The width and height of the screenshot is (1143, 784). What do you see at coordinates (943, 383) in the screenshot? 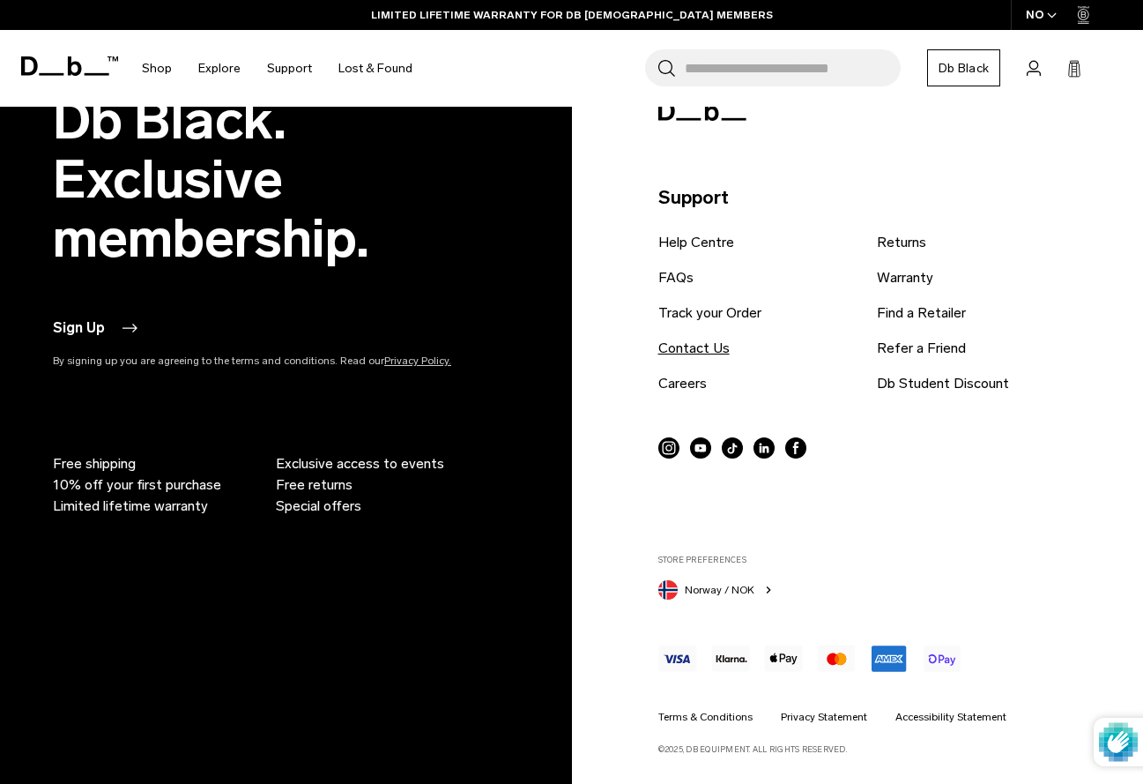
I see `a: Db Student Discount` at bounding box center [943, 383].